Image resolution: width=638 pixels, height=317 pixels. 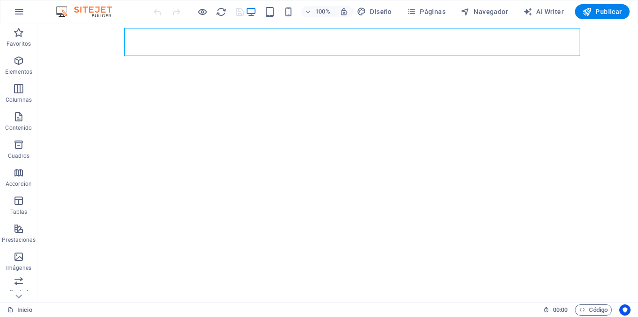 I want to click on button: Diseño, so click(x=374, y=12).